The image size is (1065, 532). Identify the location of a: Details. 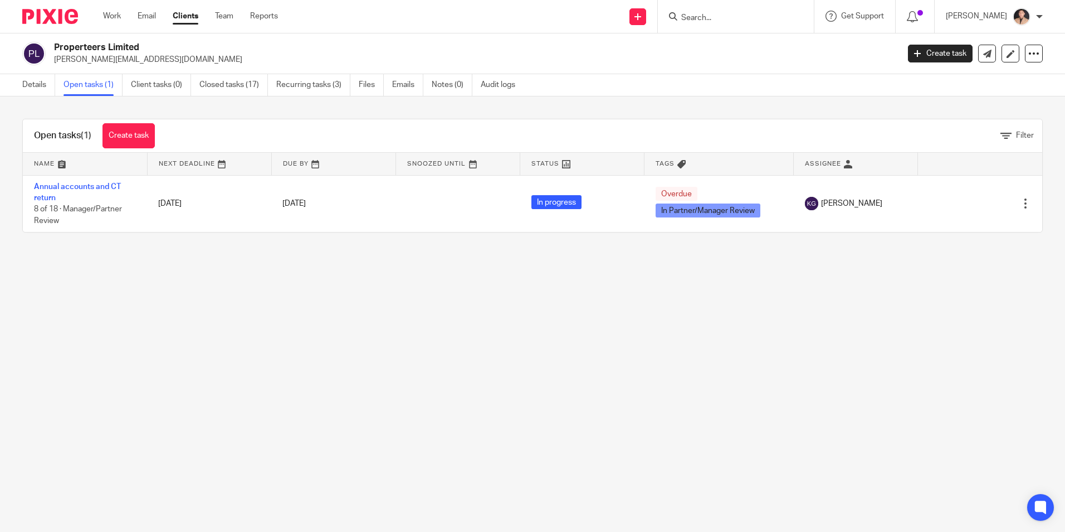
(38, 85).